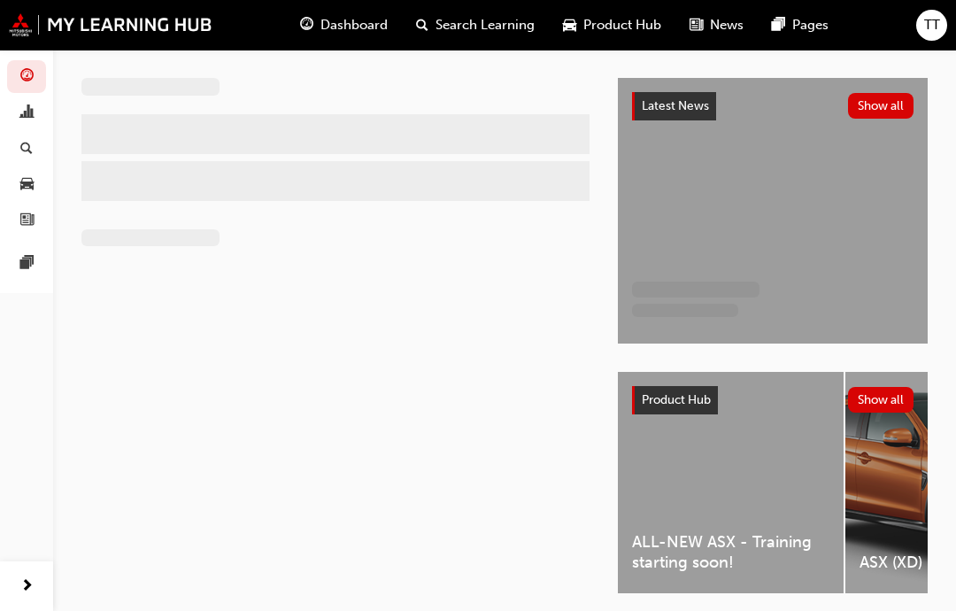  Describe the element at coordinates (111, 25) in the screenshot. I see `img: mmal` at that location.